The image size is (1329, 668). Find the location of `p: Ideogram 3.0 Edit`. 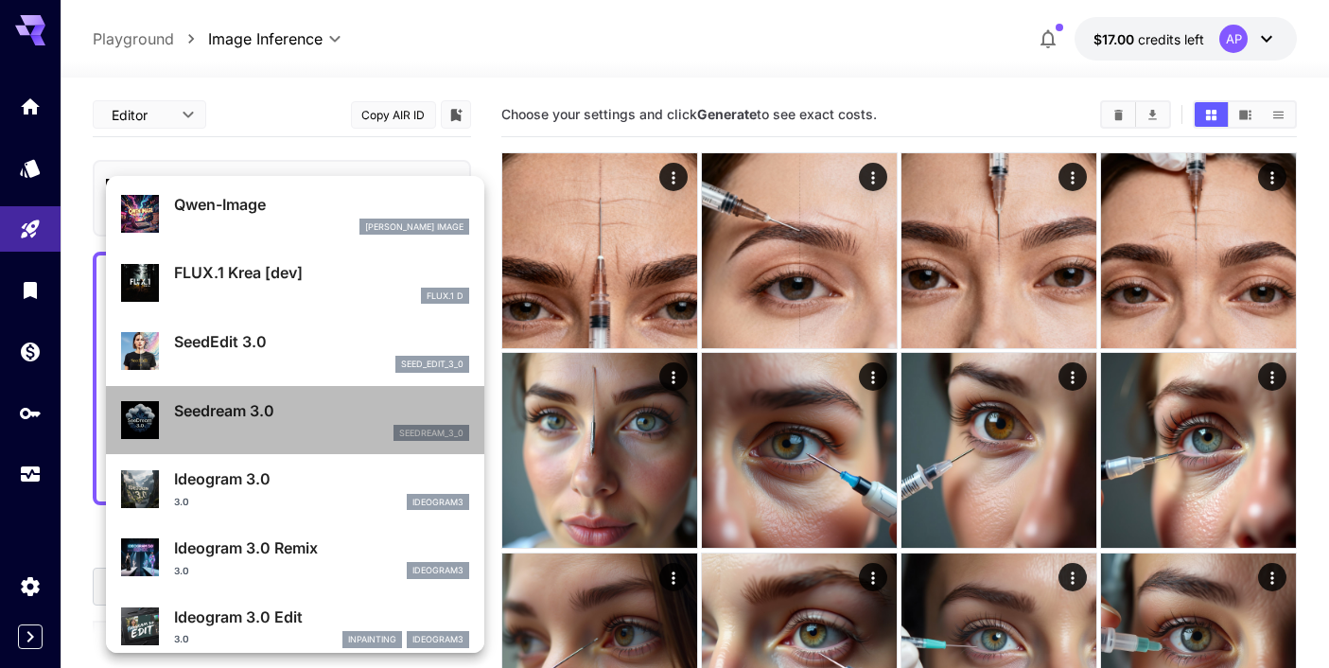

p: Ideogram 3.0 Edit is located at coordinates (322, 617).